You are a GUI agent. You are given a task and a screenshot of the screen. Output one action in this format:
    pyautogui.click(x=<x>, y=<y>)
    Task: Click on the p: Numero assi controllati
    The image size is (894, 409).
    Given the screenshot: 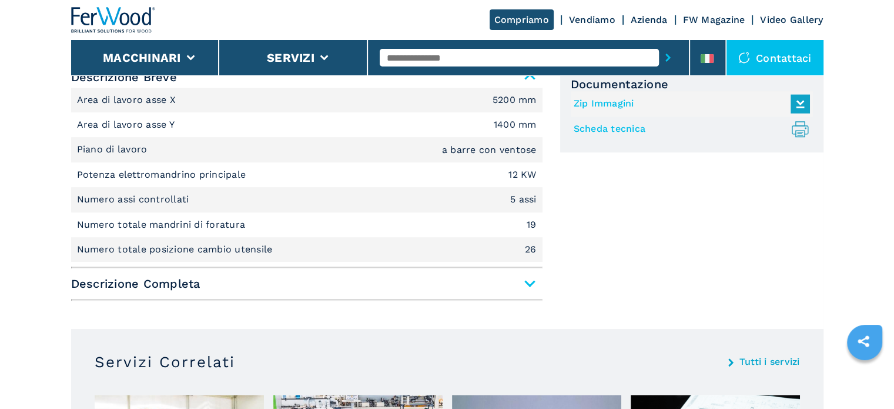 What is the action you would take?
    pyautogui.click(x=135, y=199)
    